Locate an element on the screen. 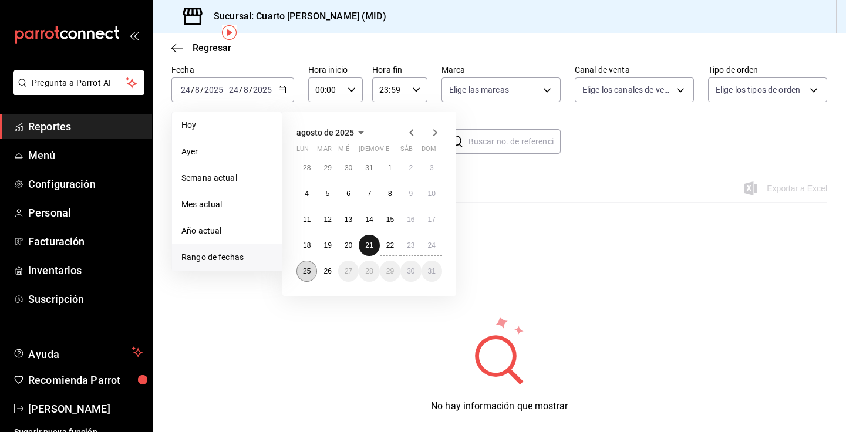 The height and width of the screenshot is (432, 846). label: Tipo de orden is located at coordinates (767, 70).